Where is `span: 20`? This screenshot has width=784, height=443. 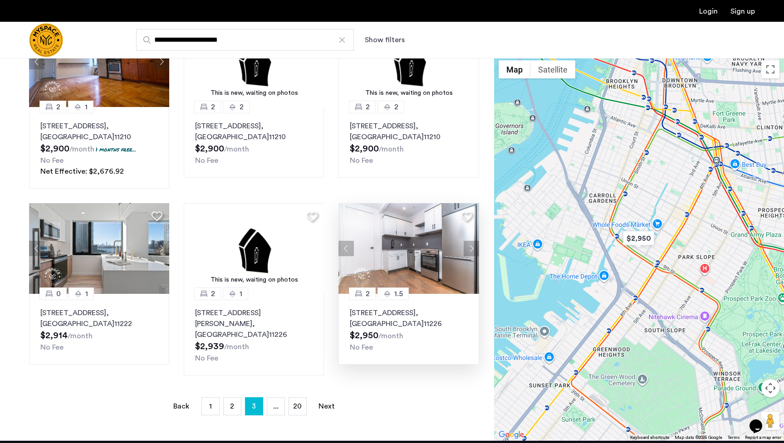
span: 20 is located at coordinates (297, 406).